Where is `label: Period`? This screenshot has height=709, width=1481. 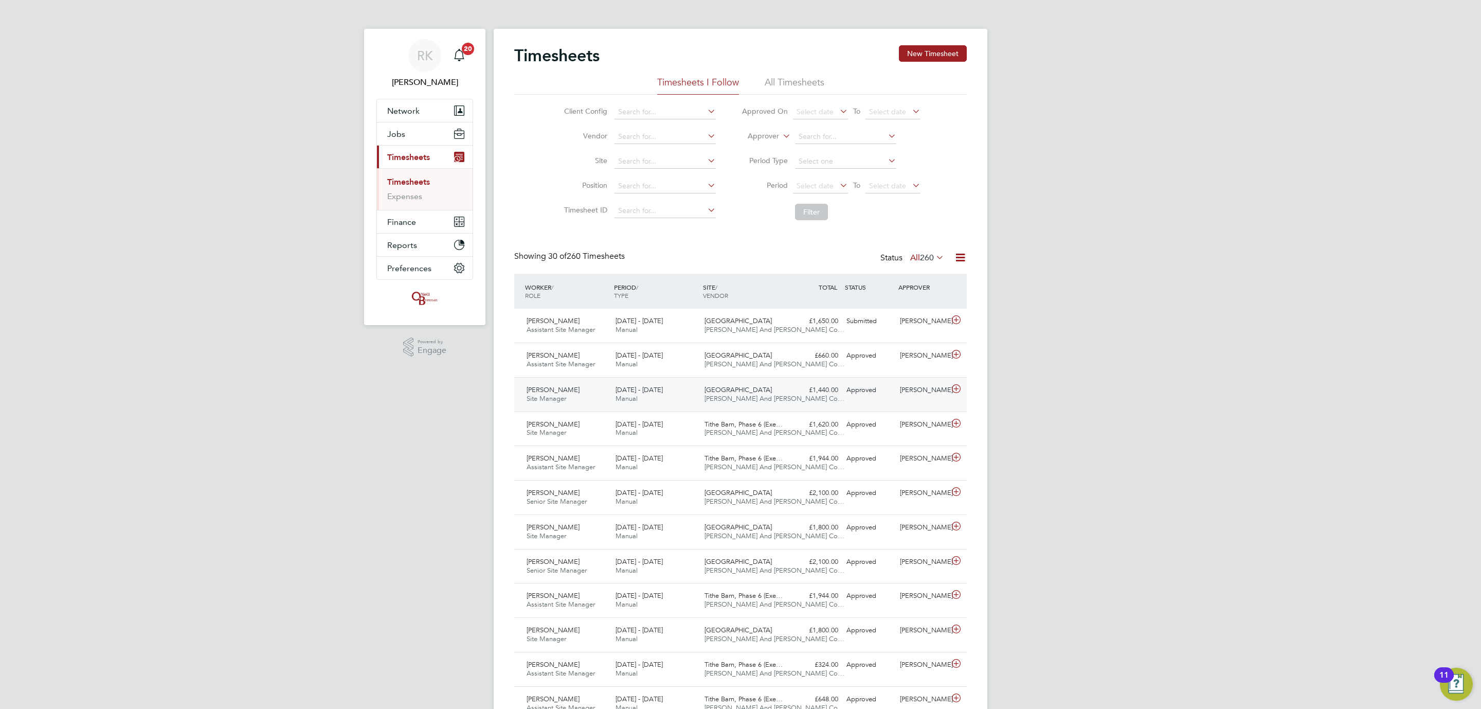
label: Period is located at coordinates (765, 185).